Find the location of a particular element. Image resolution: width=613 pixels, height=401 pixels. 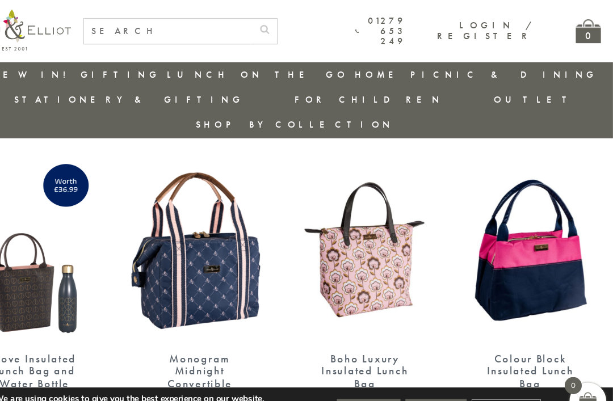

span: 0 is located at coordinates (576, 357).